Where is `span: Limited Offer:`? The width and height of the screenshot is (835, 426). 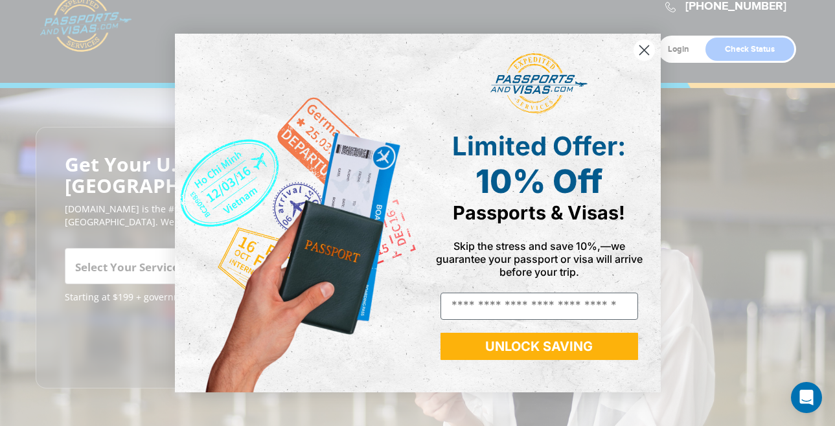
span: Limited Offer: is located at coordinates (539, 146).